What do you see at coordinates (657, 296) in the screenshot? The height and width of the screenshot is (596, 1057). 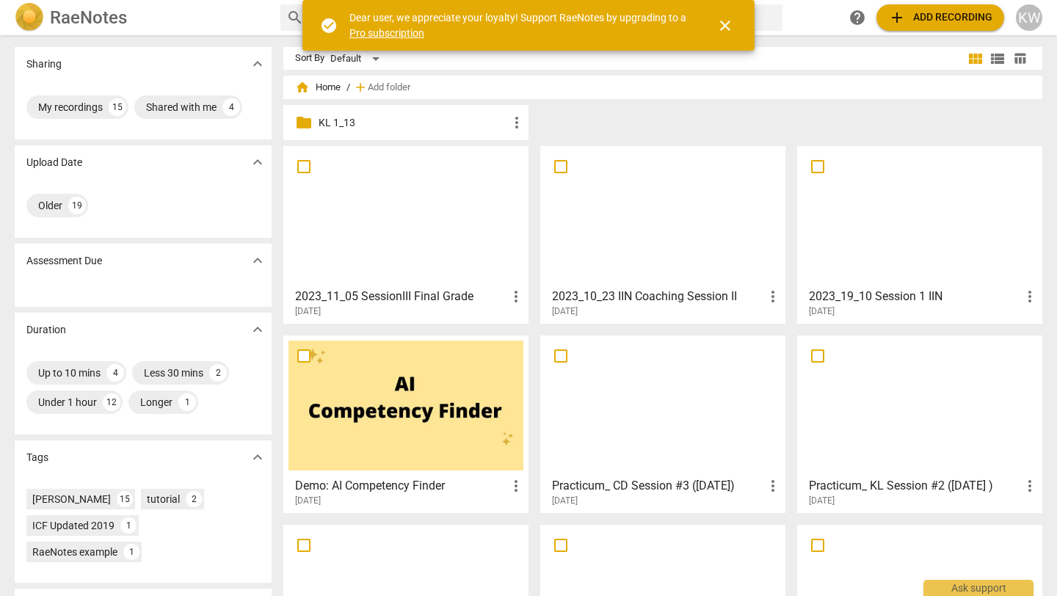 I see `h3: 2023_10_23 IIN Coaching Session II` at bounding box center [657, 296].